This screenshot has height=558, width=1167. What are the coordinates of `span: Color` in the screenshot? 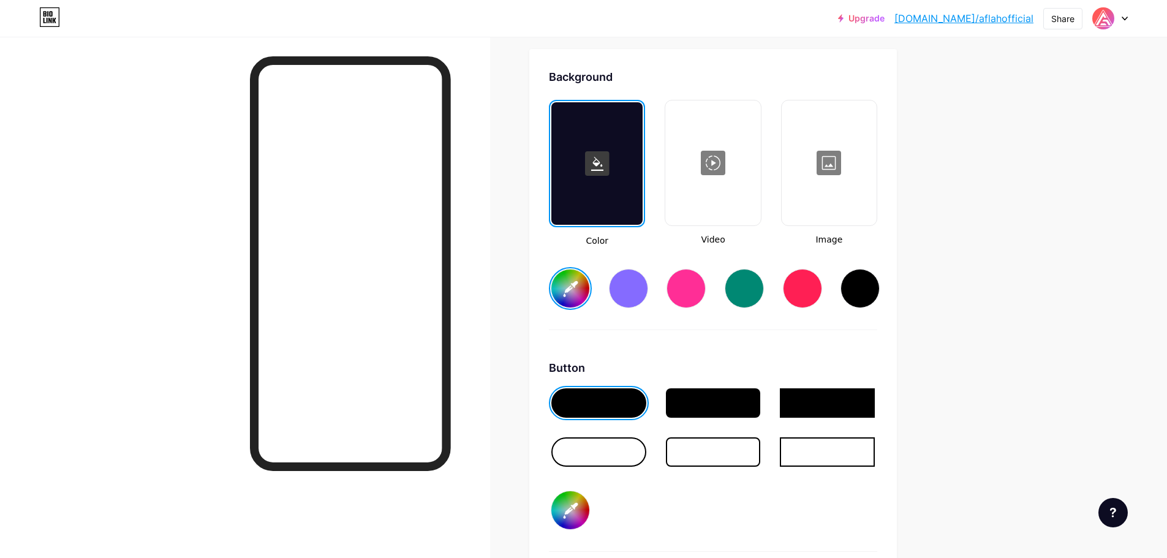 It's located at (597, 241).